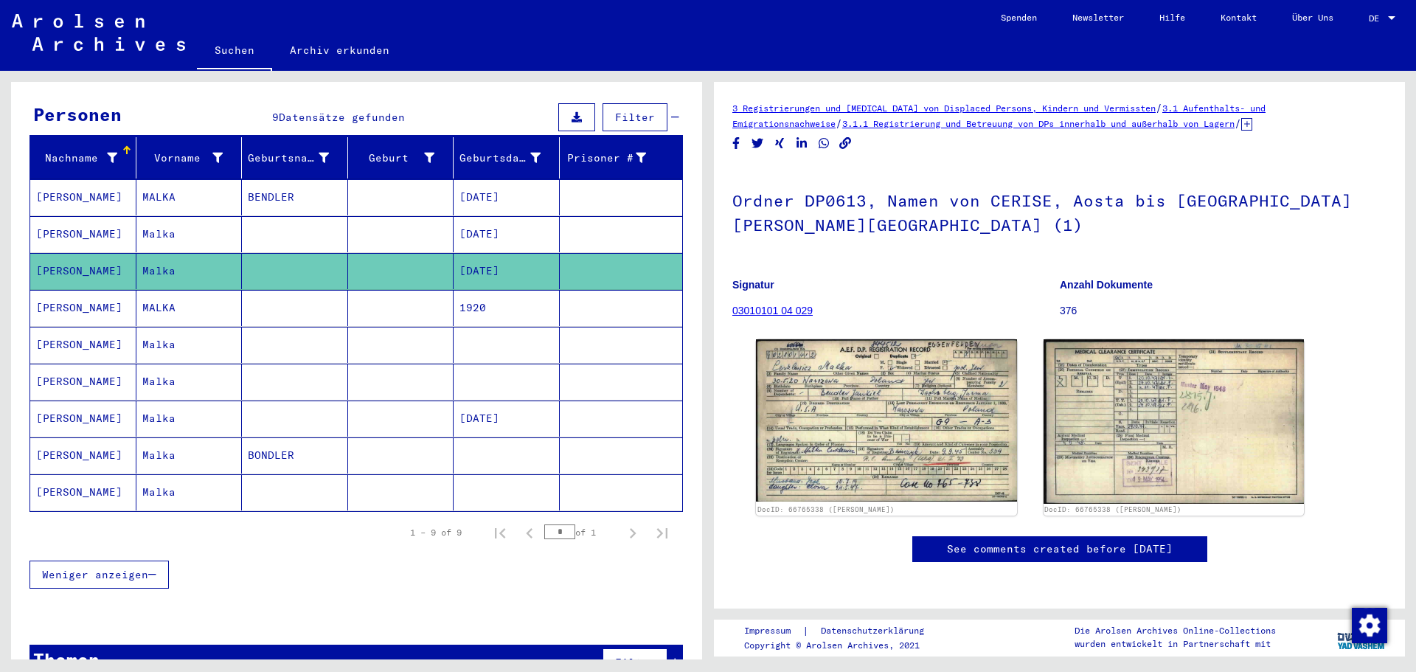  I want to click on mat-header-cell: Prisoner #, so click(621, 158).